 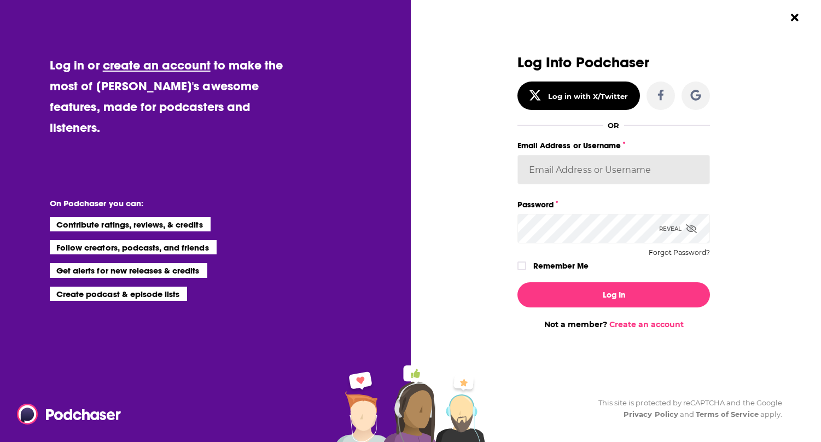 What do you see at coordinates (157, 65) in the screenshot?
I see `a: create an account` at bounding box center [157, 65].